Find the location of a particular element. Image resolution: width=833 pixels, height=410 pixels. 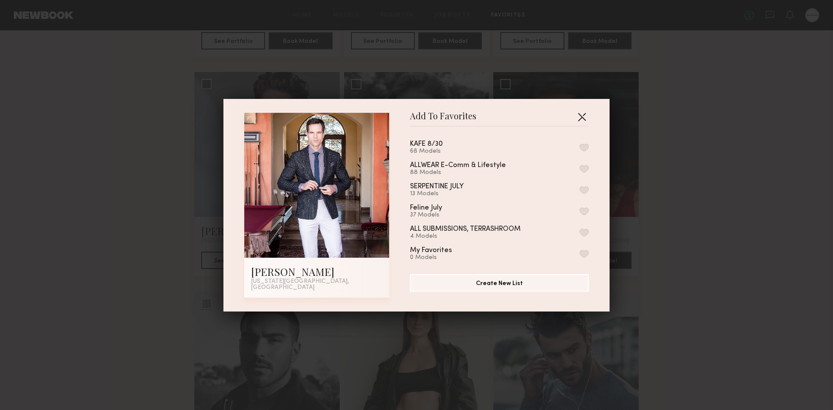

button: Close is located at coordinates (582, 117).